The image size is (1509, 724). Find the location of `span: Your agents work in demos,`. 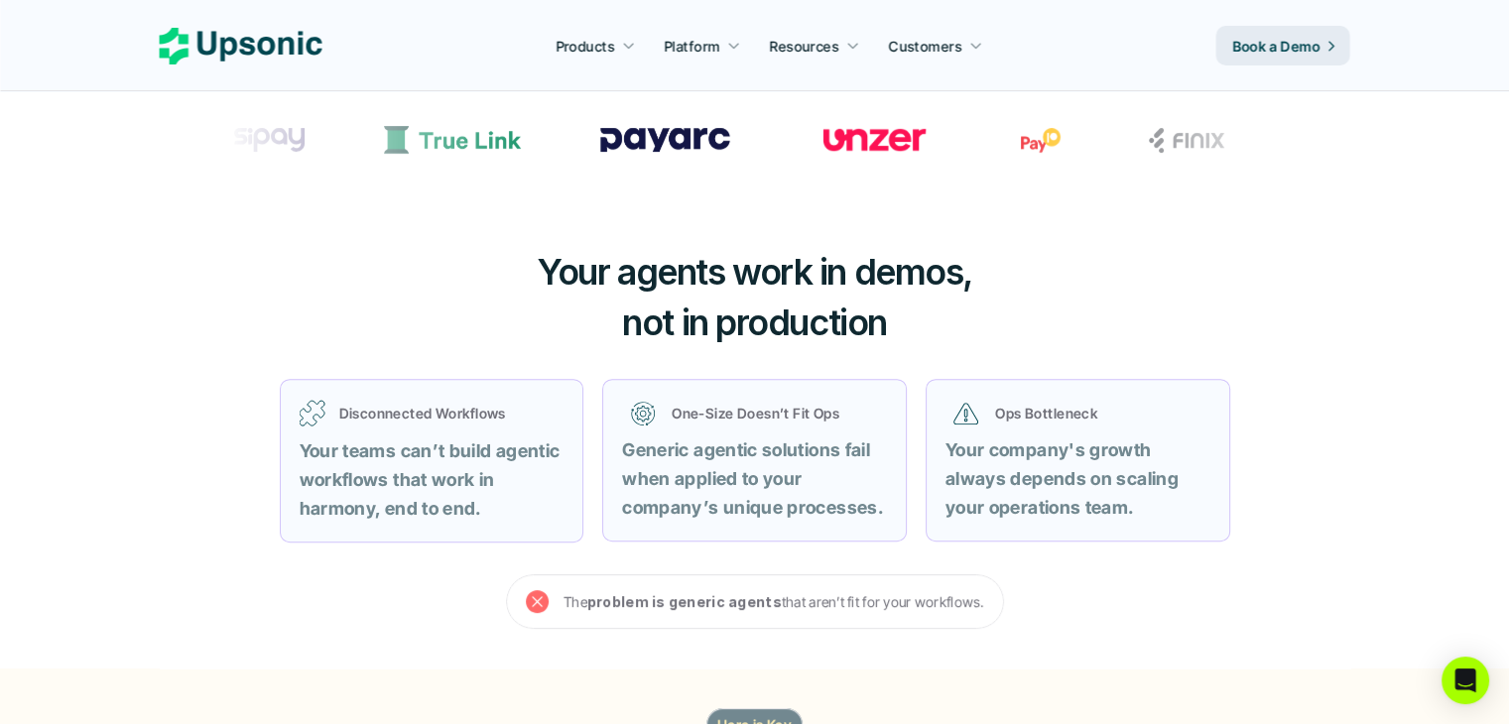

span: Your agents work in demos, is located at coordinates (754, 272).